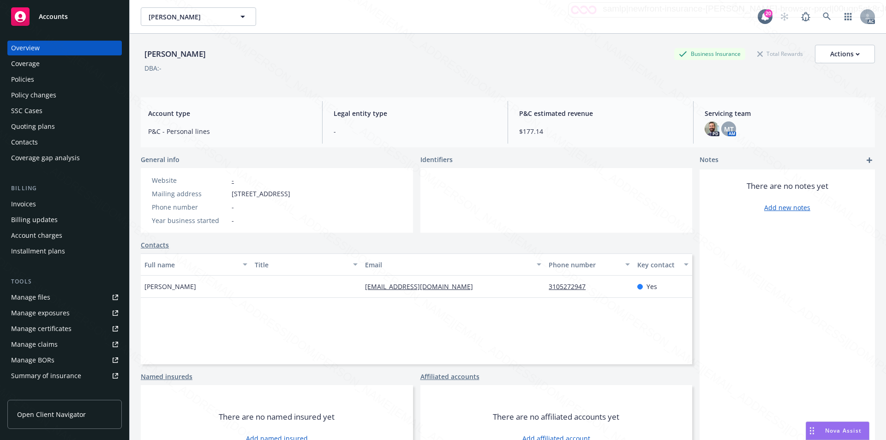 The image size is (886, 440). Describe the element at coordinates (415, 113) in the screenshot. I see `span: Legal entity type` at that location.